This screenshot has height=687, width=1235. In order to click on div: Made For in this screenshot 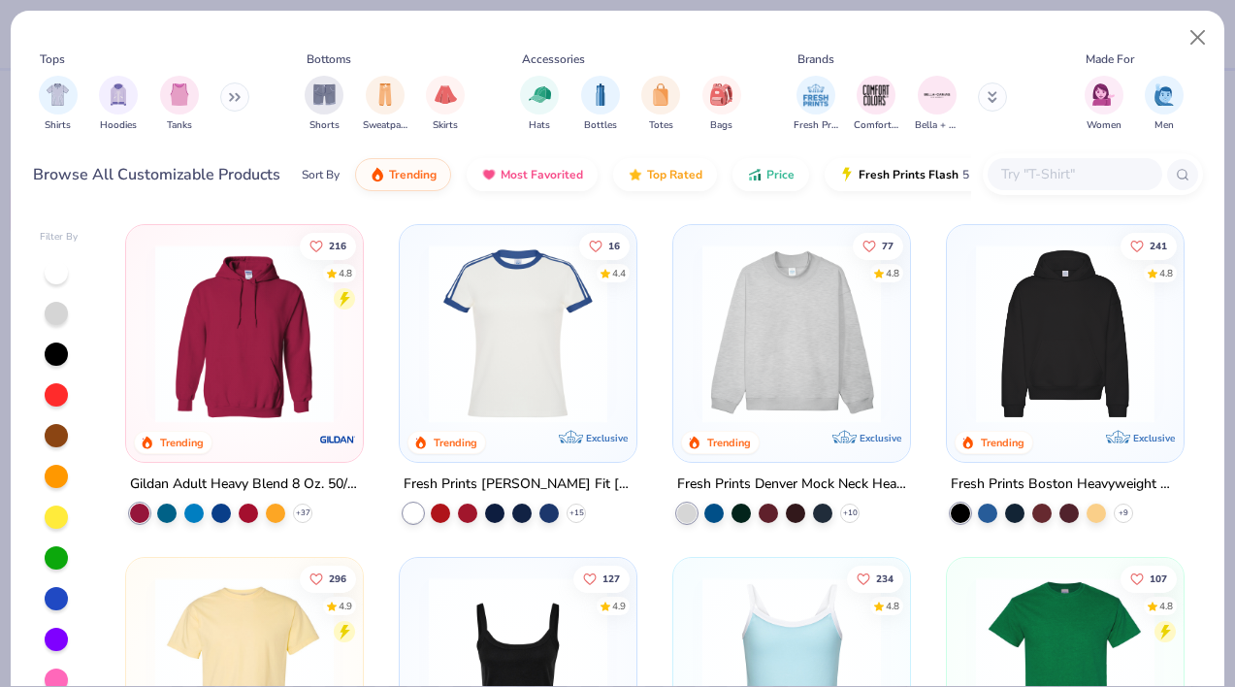, I will do `click(1110, 59)`.